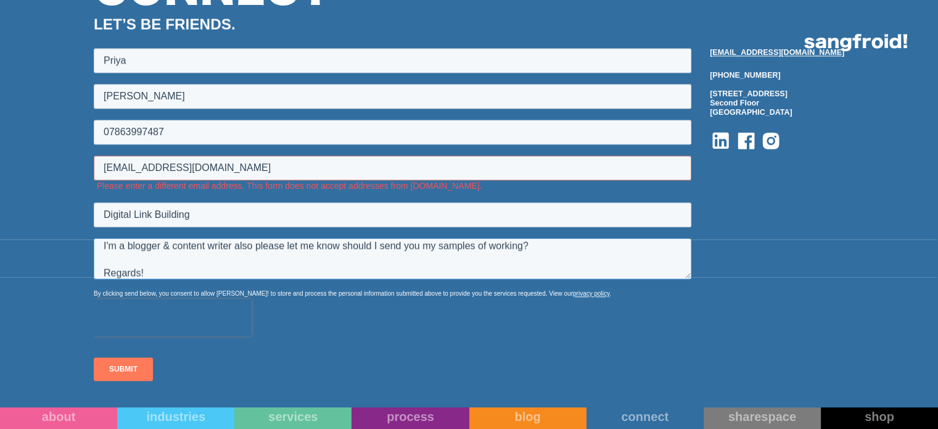 The image size is (938, 429). I want to click on div: blog, so click(528, 416).